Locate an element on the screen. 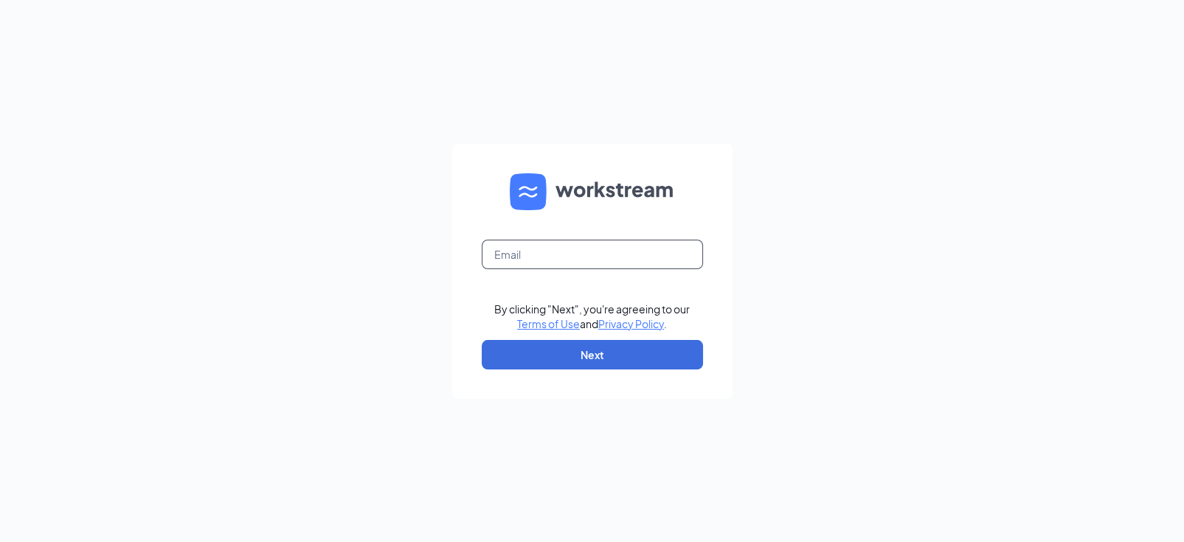  a: Privacy Policy is located at coordinates (631, 324).